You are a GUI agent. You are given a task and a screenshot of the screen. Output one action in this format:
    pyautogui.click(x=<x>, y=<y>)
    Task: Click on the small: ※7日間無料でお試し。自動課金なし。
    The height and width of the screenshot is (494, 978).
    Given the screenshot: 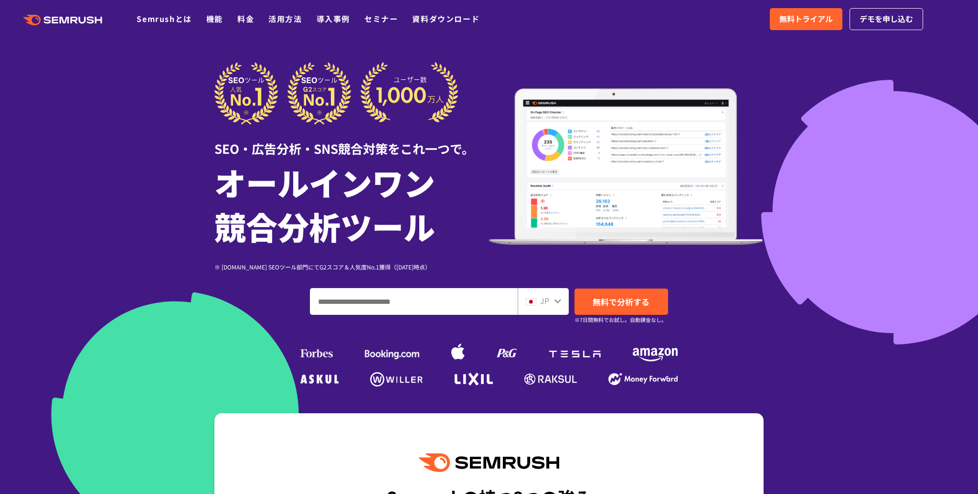 What is the action you would take?
    pyautogui.click(x=620, y=319)
    